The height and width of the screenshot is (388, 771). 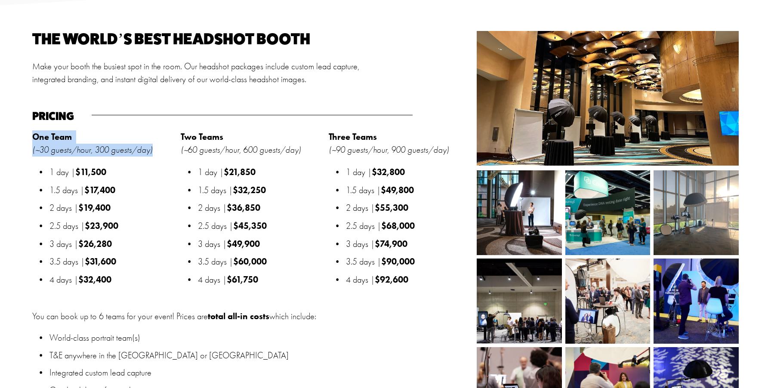 I want to click on strong: $74,900, so click(x=391, y=244).